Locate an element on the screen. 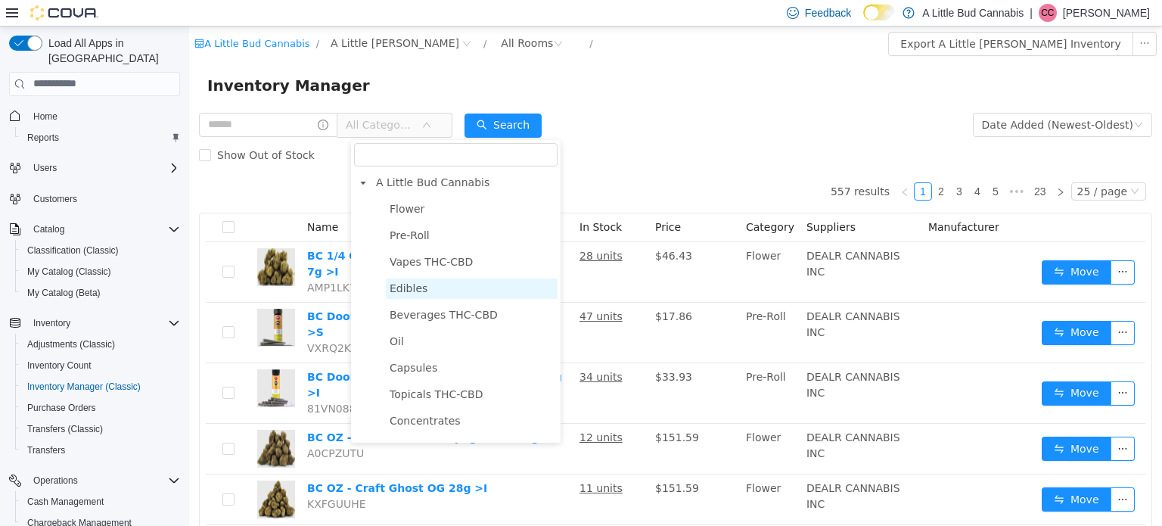 The width and height of the screenshot is (1162, 526). a: Transfers (Classic) is located at coordinates (65, 429).